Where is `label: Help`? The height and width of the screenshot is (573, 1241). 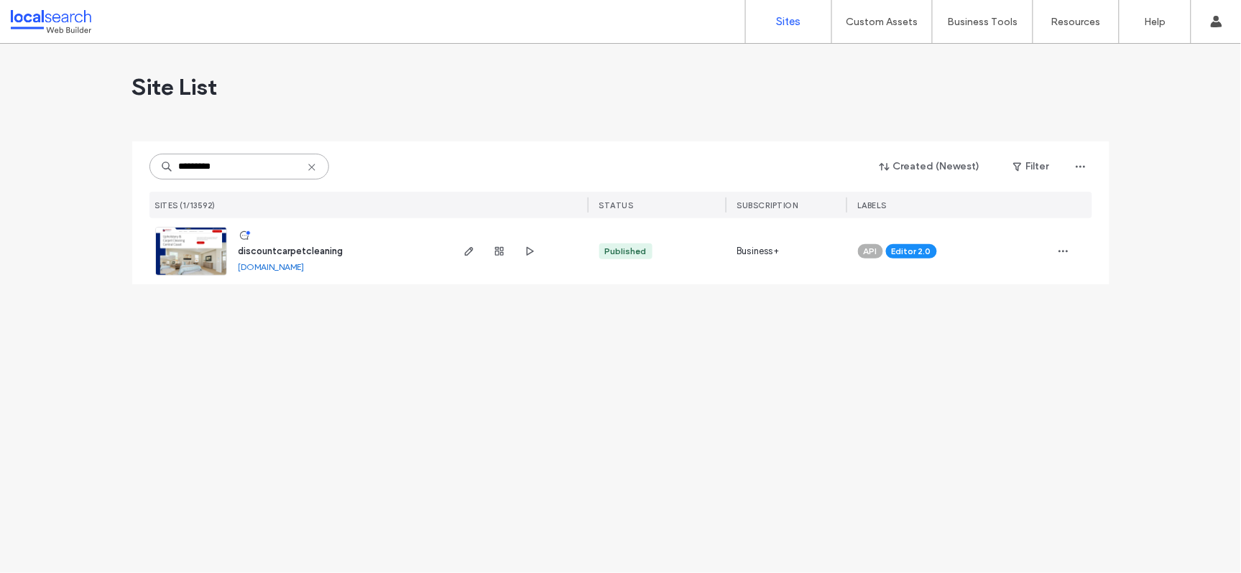
label: Help is located at coordinates (1155, 22).